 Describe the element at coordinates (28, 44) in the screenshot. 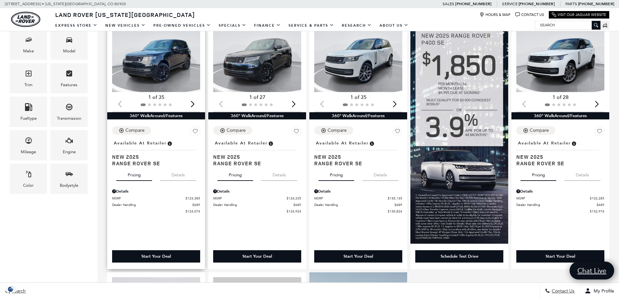

I see `div: MakeMake` at that location.